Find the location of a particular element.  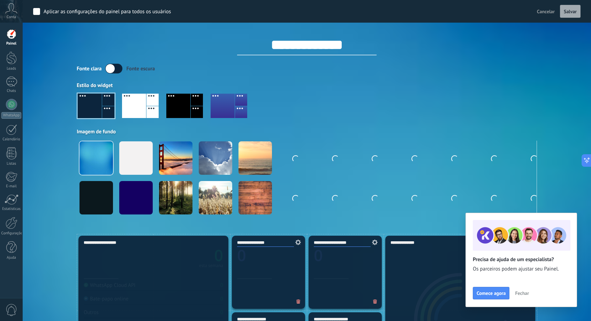

div: Fonte escura is located at coordinates (140, 69).